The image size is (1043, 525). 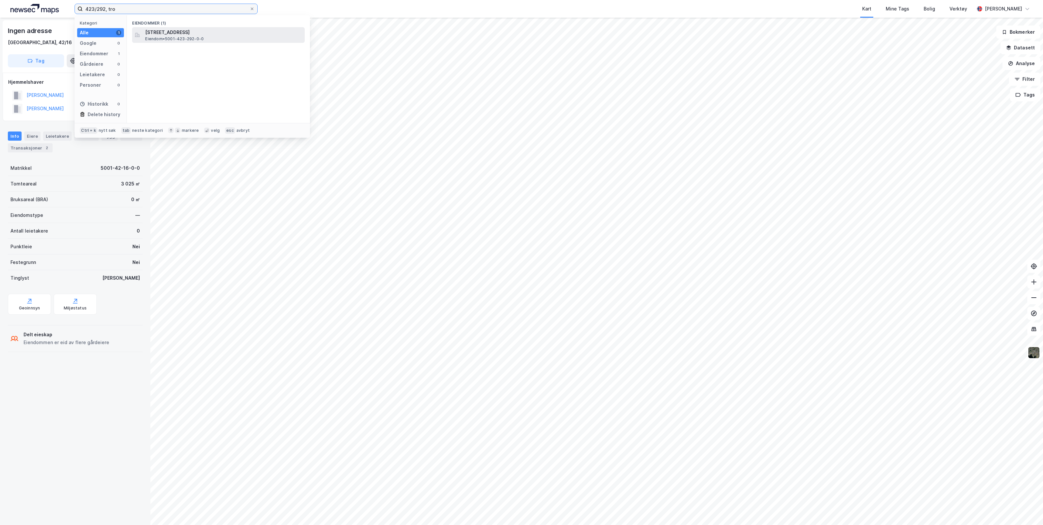 I want to click on div: velg, so click(x=215, y=130).